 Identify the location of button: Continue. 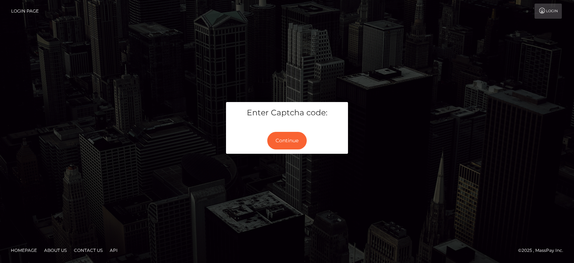
(287, 140).